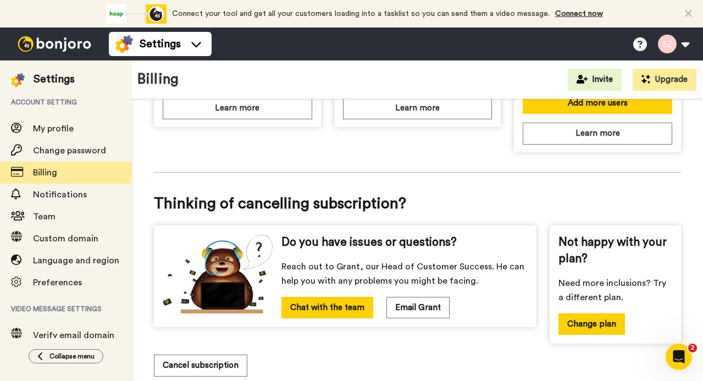  What do you see at coordinates (53, 129) in the screenshot?
I see `span: My profile` at bounding box center [53, 129].